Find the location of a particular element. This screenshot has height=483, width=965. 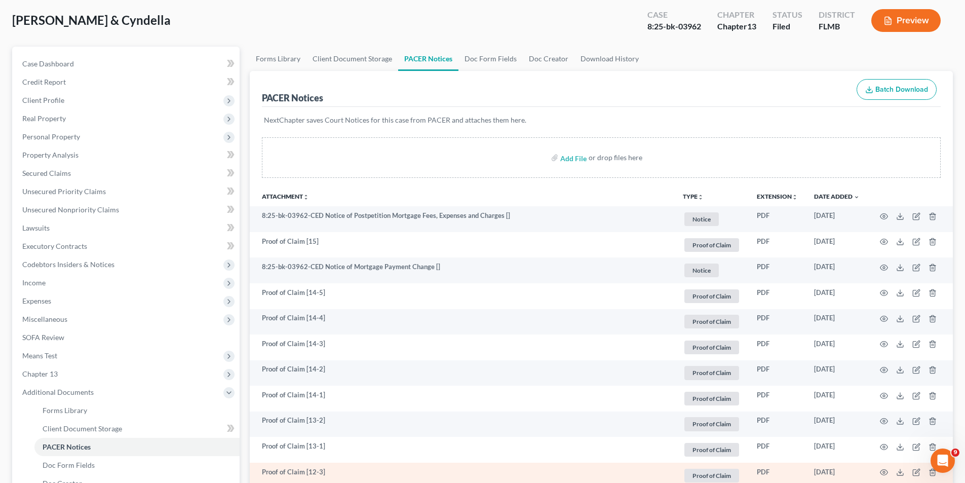

a: Property Analysis is located at coordinates (127, 155).